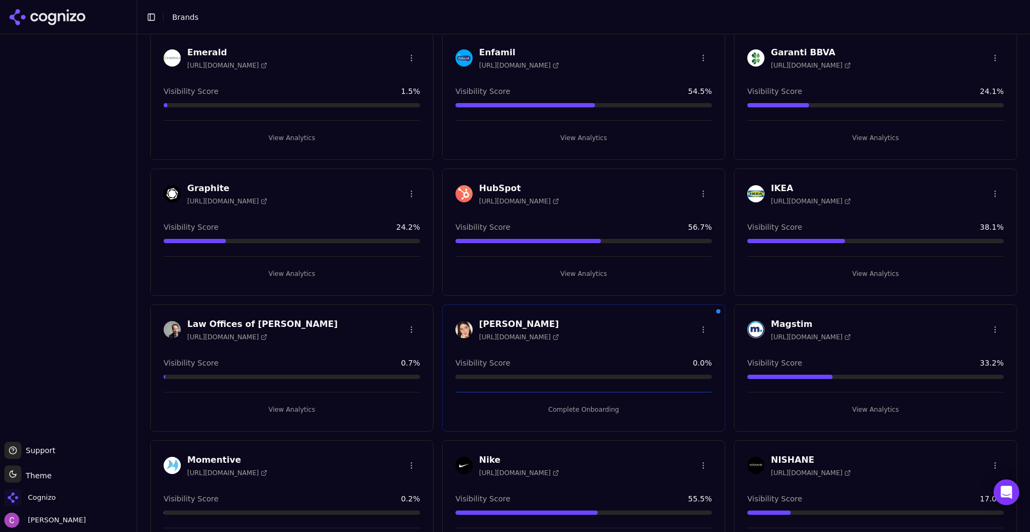 The image size is (1030, 532). I want to click on img: Nike, so click(464, 465).